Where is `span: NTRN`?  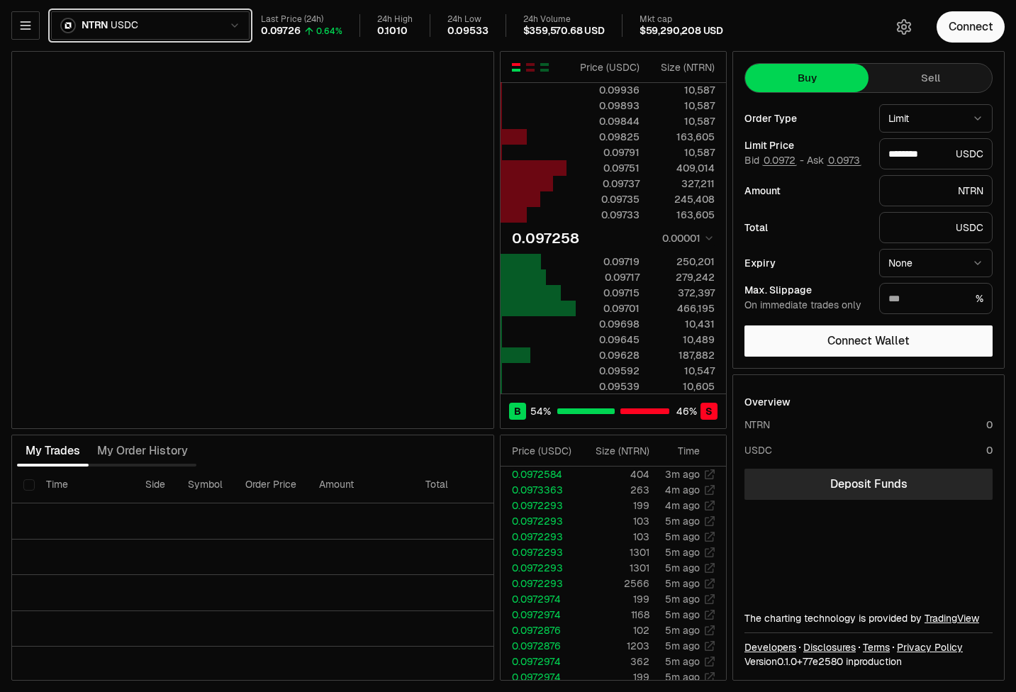
span: NTRN is located at coordinates (94, 26).